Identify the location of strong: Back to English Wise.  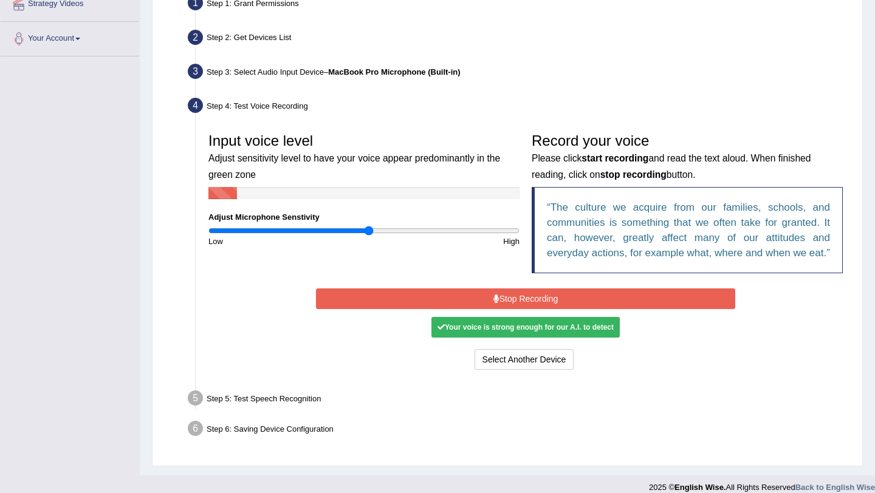
(835, 487).